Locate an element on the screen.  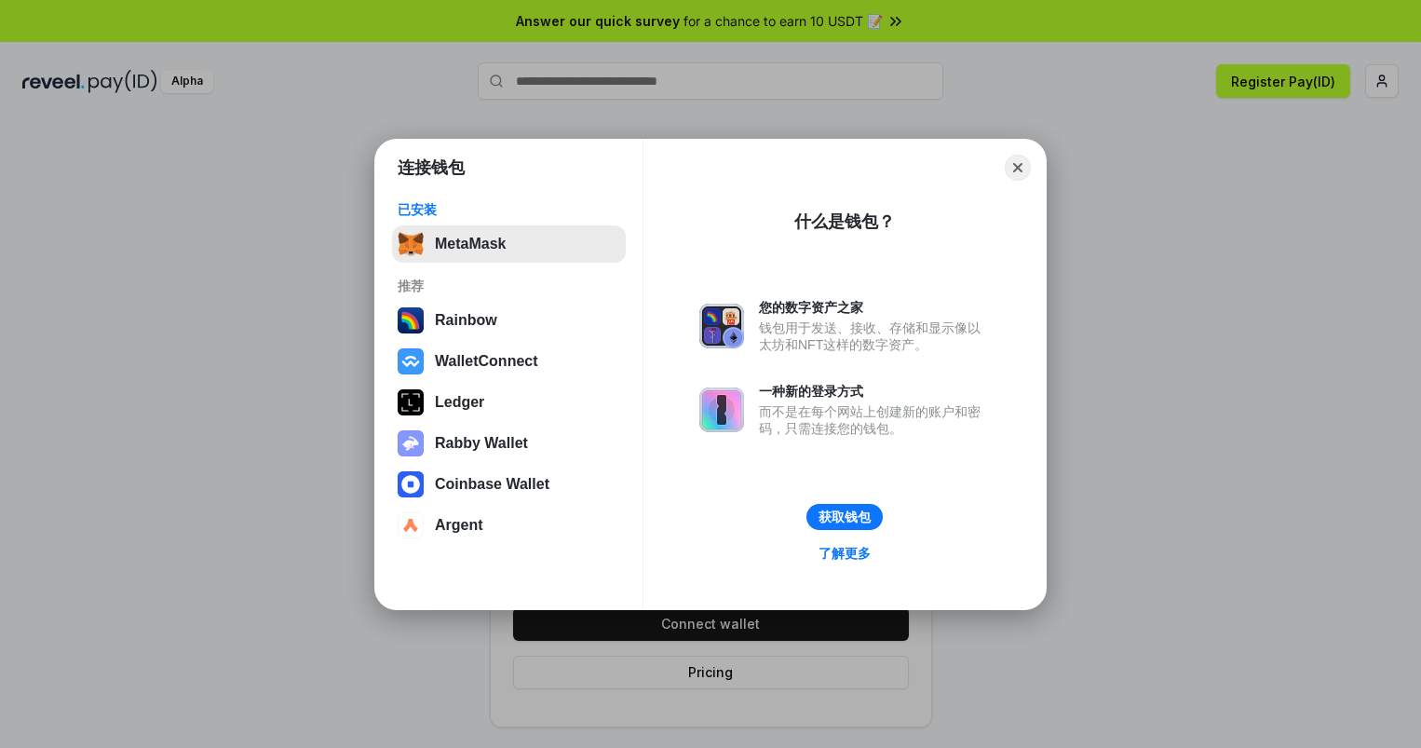
button: WalletConnect is located at coordinates (509, 361).